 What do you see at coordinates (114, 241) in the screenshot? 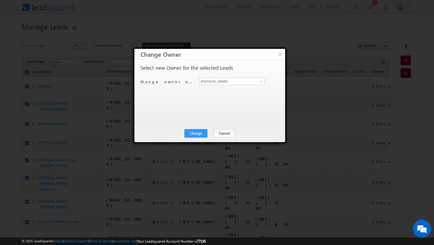
I see `span: © 2025 LeadSquared | | | | |` at bounding box center [114, 241].